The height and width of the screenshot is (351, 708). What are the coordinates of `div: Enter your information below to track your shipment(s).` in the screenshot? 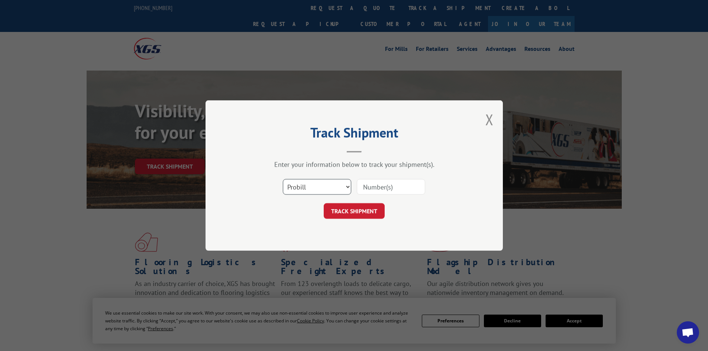 It's located at (354, 164).